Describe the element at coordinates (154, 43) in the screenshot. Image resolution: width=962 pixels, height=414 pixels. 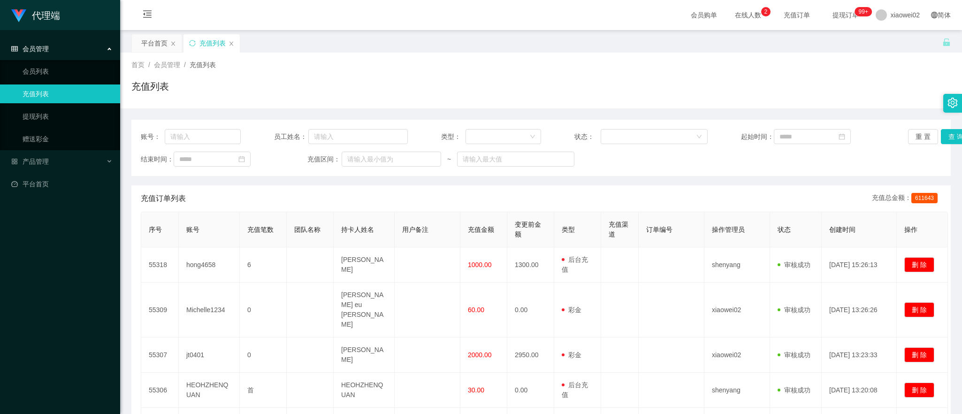
I see `div: 平台首页` at that location.